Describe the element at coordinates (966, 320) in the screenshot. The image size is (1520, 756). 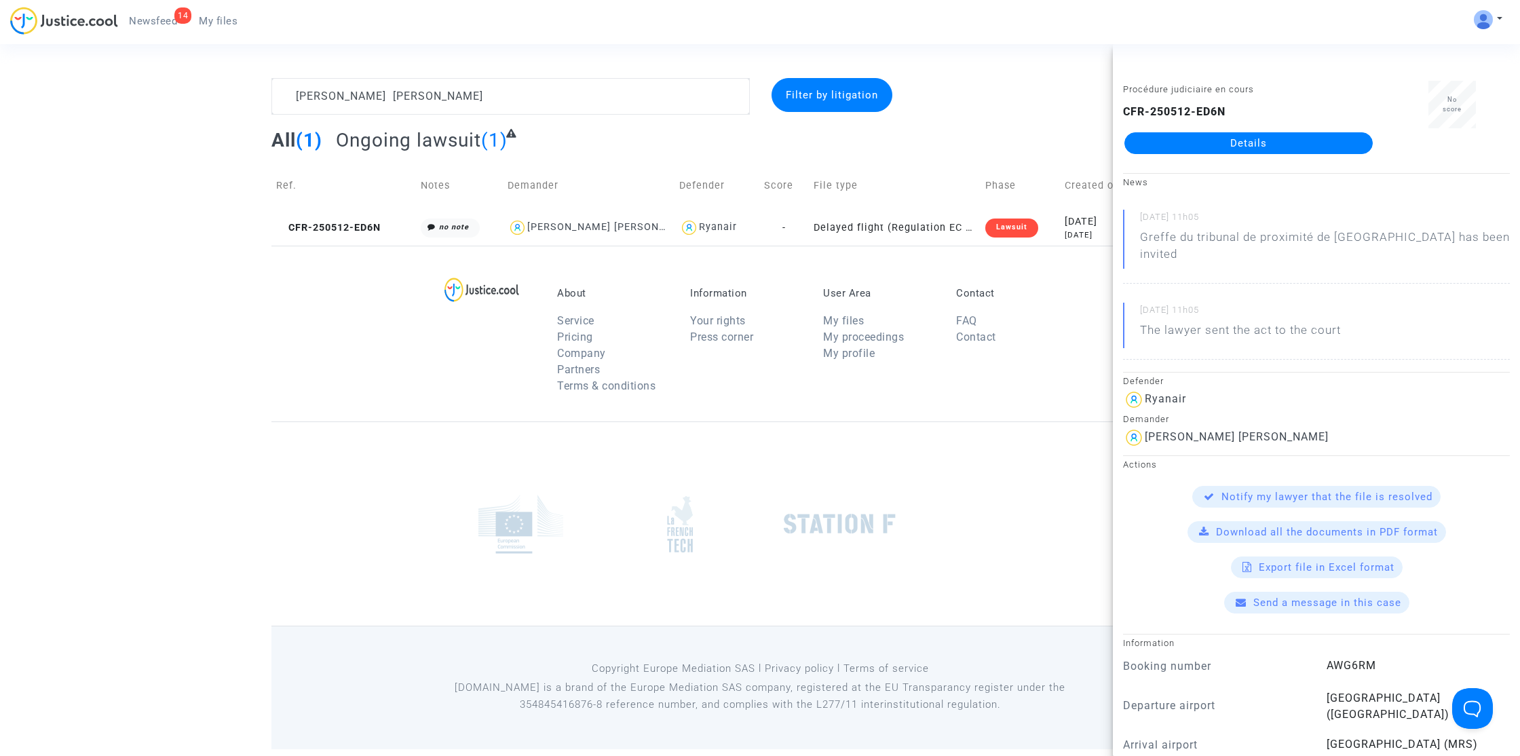
I see `a: FAQ` at that location.